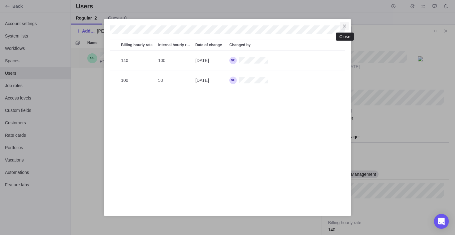 The width and height of the screenshot is (455, 235). I want to click on span: 140, so click(124, 60).